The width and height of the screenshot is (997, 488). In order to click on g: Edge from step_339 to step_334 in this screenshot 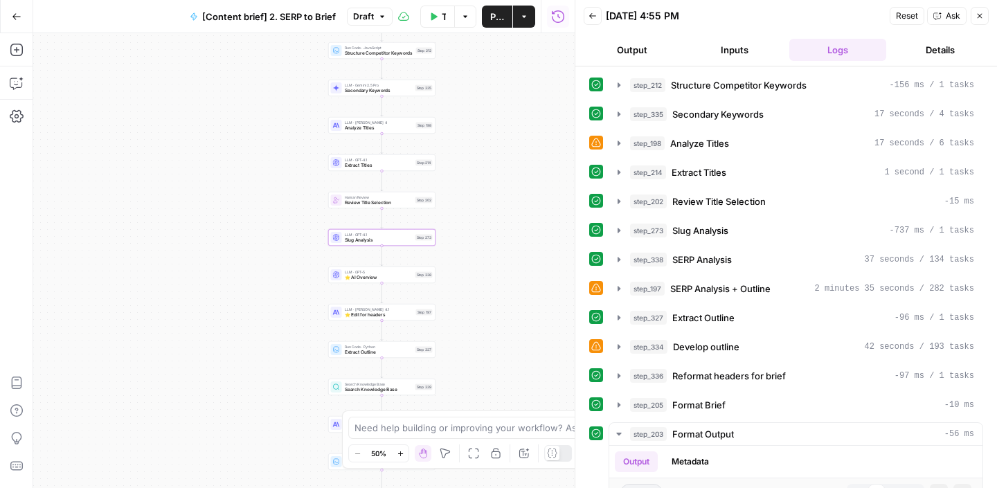, I will do `click(382, 405)`.